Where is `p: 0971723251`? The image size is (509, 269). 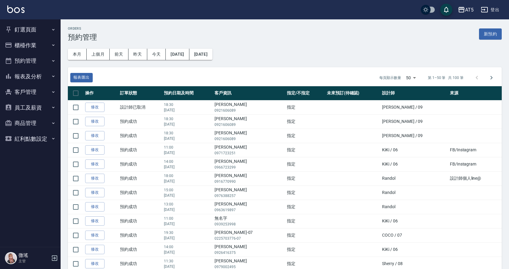 p: 0971723251 is located at coordinates (249, 153).